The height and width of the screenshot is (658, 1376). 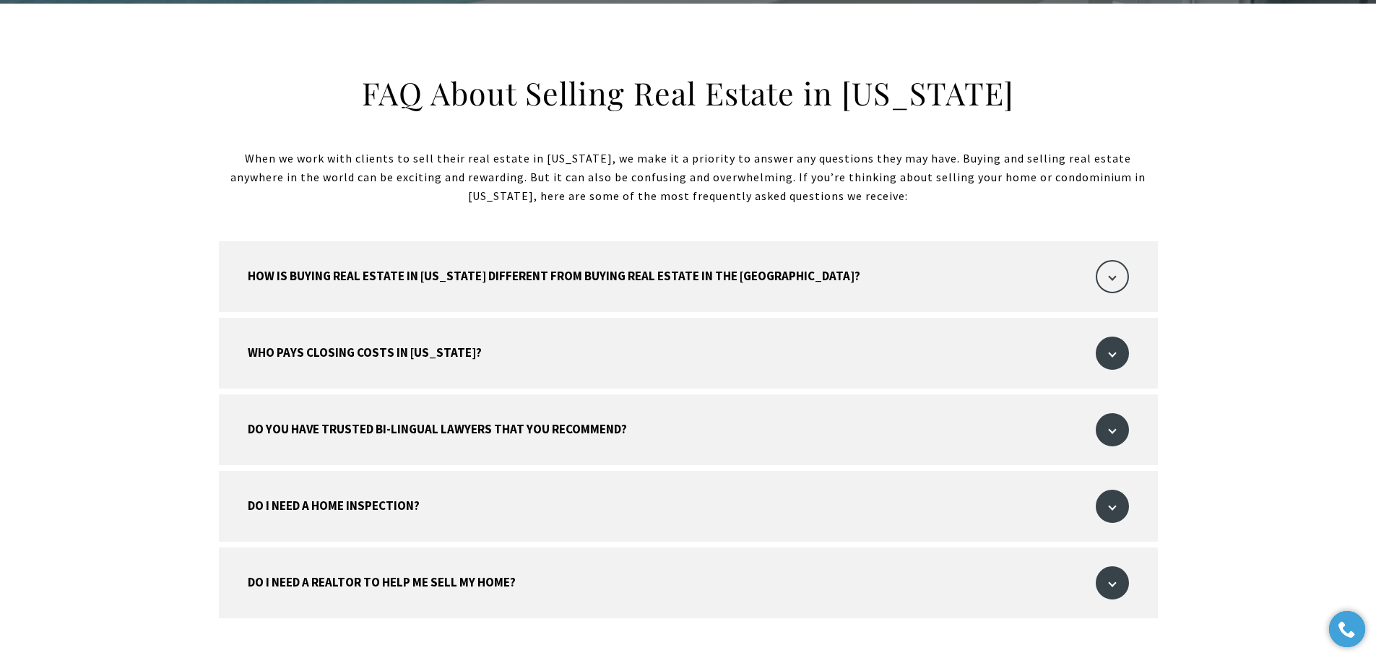 What do you see at coordinates (688, 506) in the screenshot?
I see `button: Do I need a home inspection?` at bounding box center [688, 506].